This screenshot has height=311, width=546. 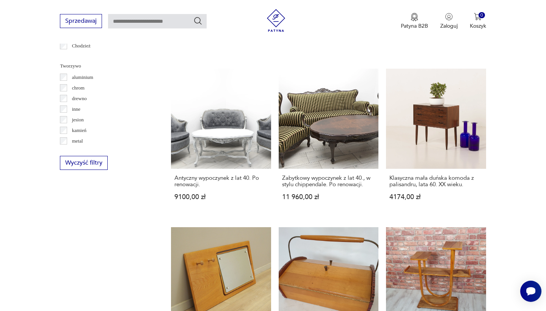 What do you see at coordinates (221, 197) in the screenshot?
I see `p: 9100,00 zł` at bounding box center [221, 197].